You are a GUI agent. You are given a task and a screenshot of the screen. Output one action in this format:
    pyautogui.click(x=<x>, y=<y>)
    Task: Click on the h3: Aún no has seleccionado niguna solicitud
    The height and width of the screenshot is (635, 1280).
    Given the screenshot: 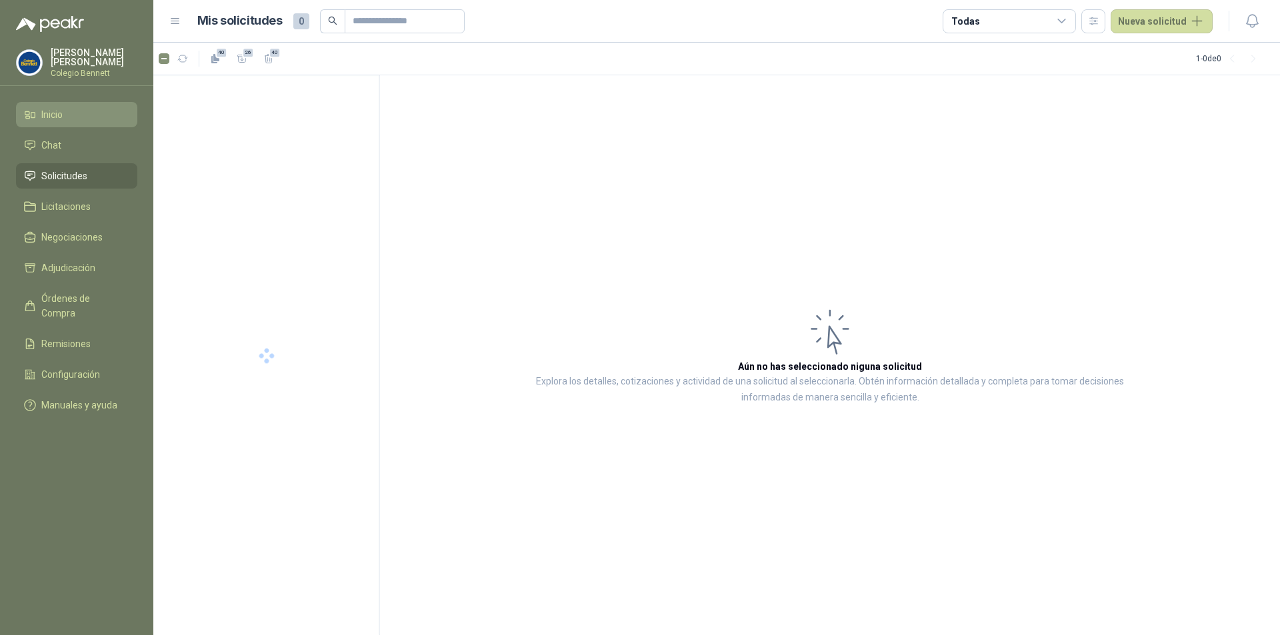 What is the action you would take?
    pyautogui.click(x=830, y=367)
    